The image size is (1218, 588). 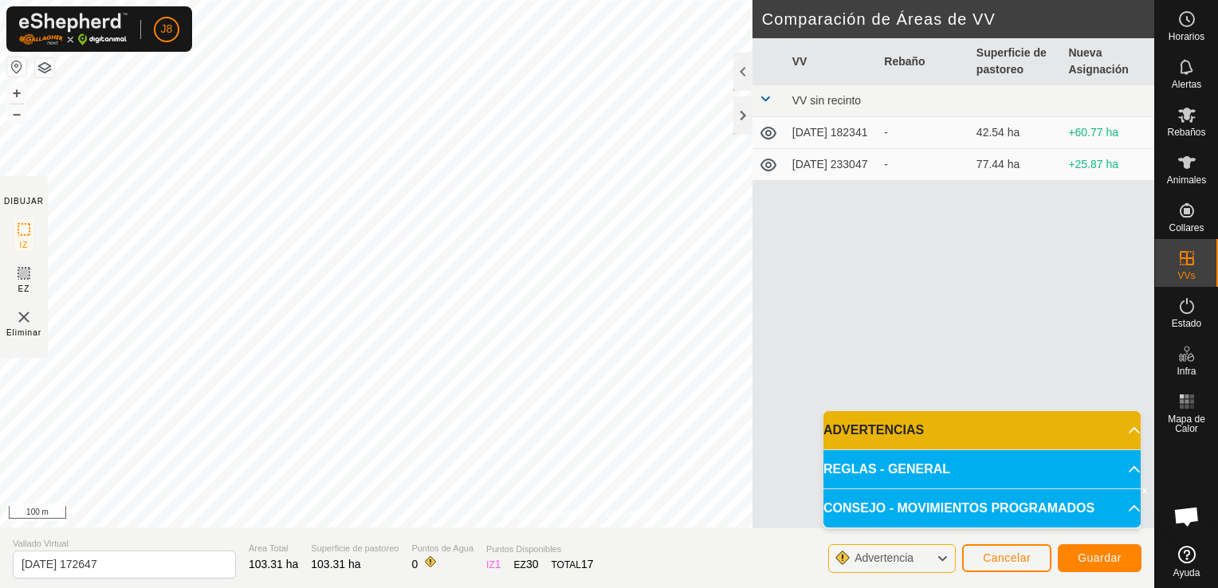 What do you see at coordinates (982, 508) in the screenshot?
I see `p-accordion-header: CONSEJO - MOVIMIENTOS PROGRAMADOS` at bounding box center [982, 508].